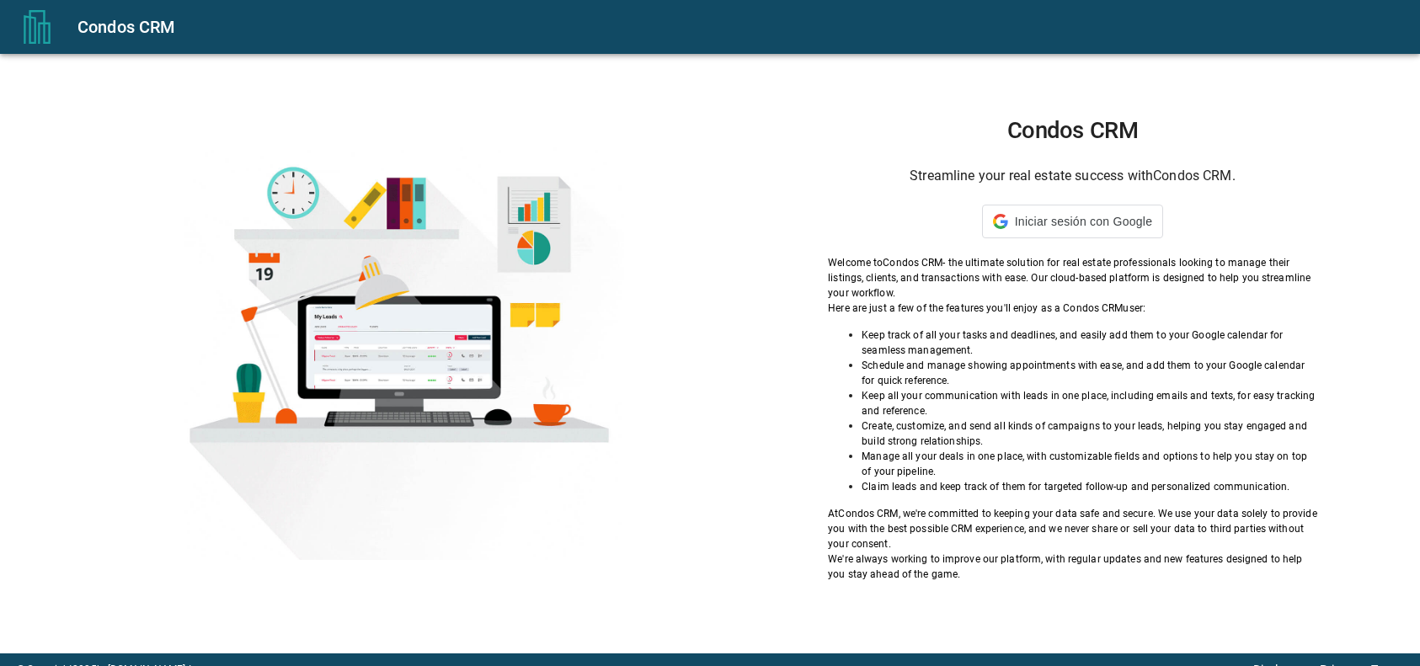 This screenshot has width=1420, height=666. Describe the element at coordinates (1072, 567) in the screenshot. I see `p: We're always working to improve our platform, with regular updates and new features designed to h...` at that location.